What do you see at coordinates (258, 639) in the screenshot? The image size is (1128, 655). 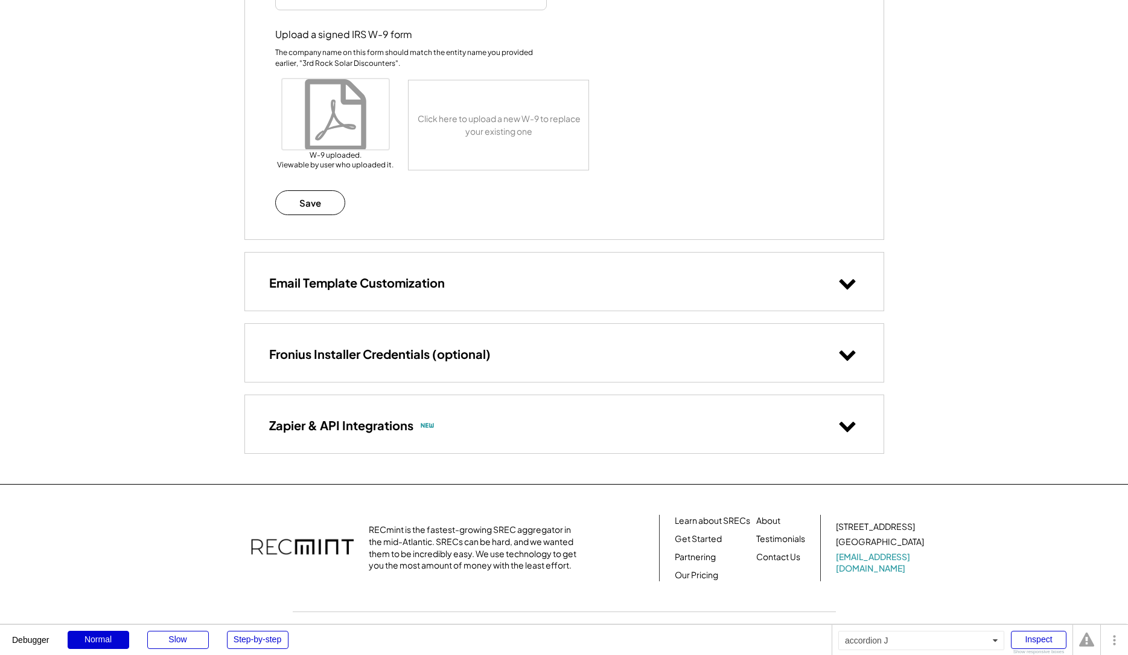 I see `div: Step-by-step` at bounding box center [258, 639].